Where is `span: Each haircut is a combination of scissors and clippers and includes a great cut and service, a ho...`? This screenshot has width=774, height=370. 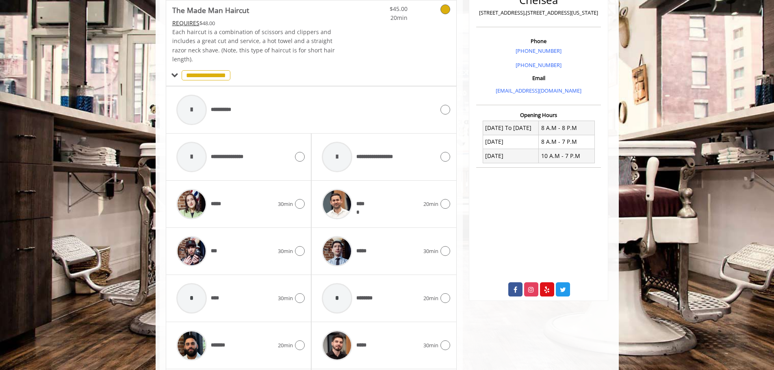 span: Each haircut is a combination of scissors and clippers and includes a great cut and service, a ho... is located at coordinates (254, 46).